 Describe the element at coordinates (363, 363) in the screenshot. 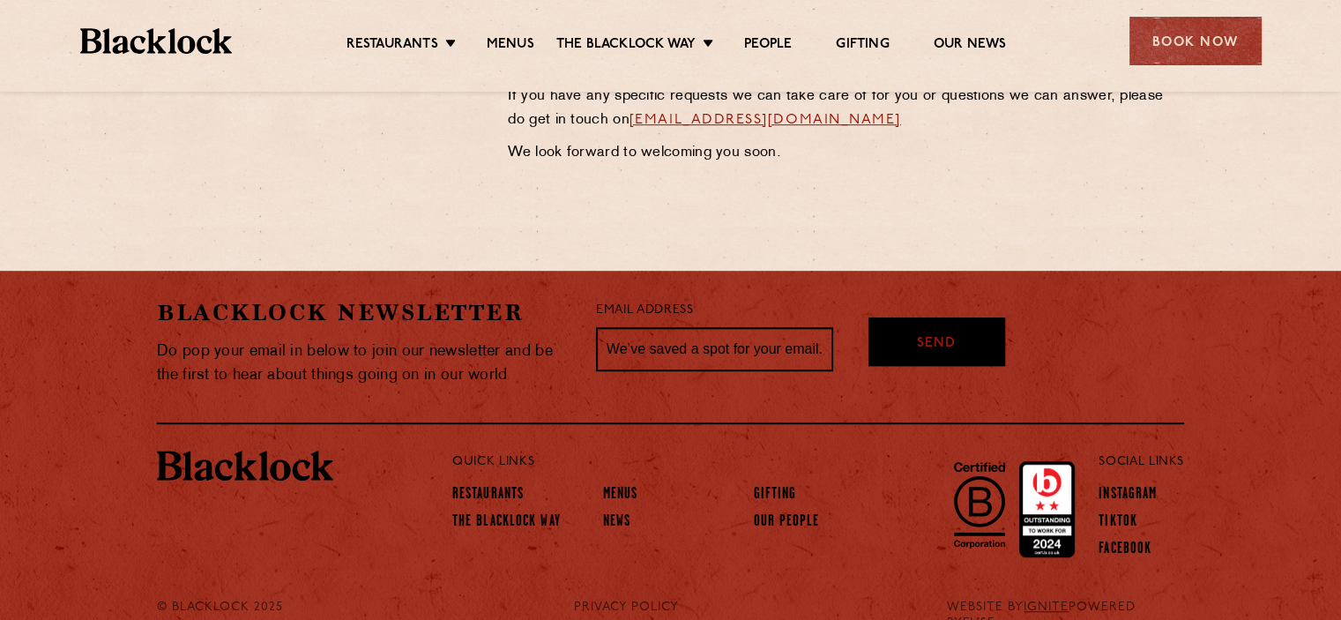

I see `p: Do pop your email in below to join our newsletter and be the first to hear about things going on ...` at that location.